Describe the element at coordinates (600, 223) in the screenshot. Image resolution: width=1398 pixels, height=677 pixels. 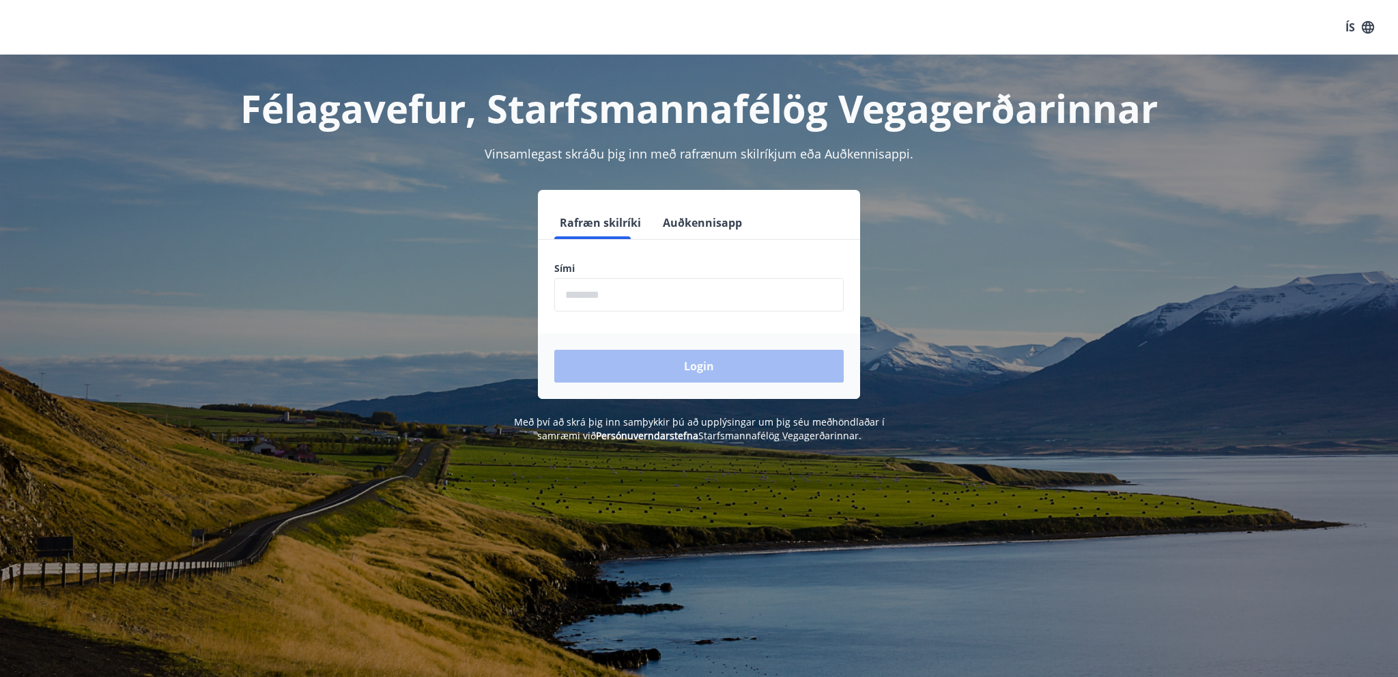
I see `button: Rafræn skilríki` at that location.